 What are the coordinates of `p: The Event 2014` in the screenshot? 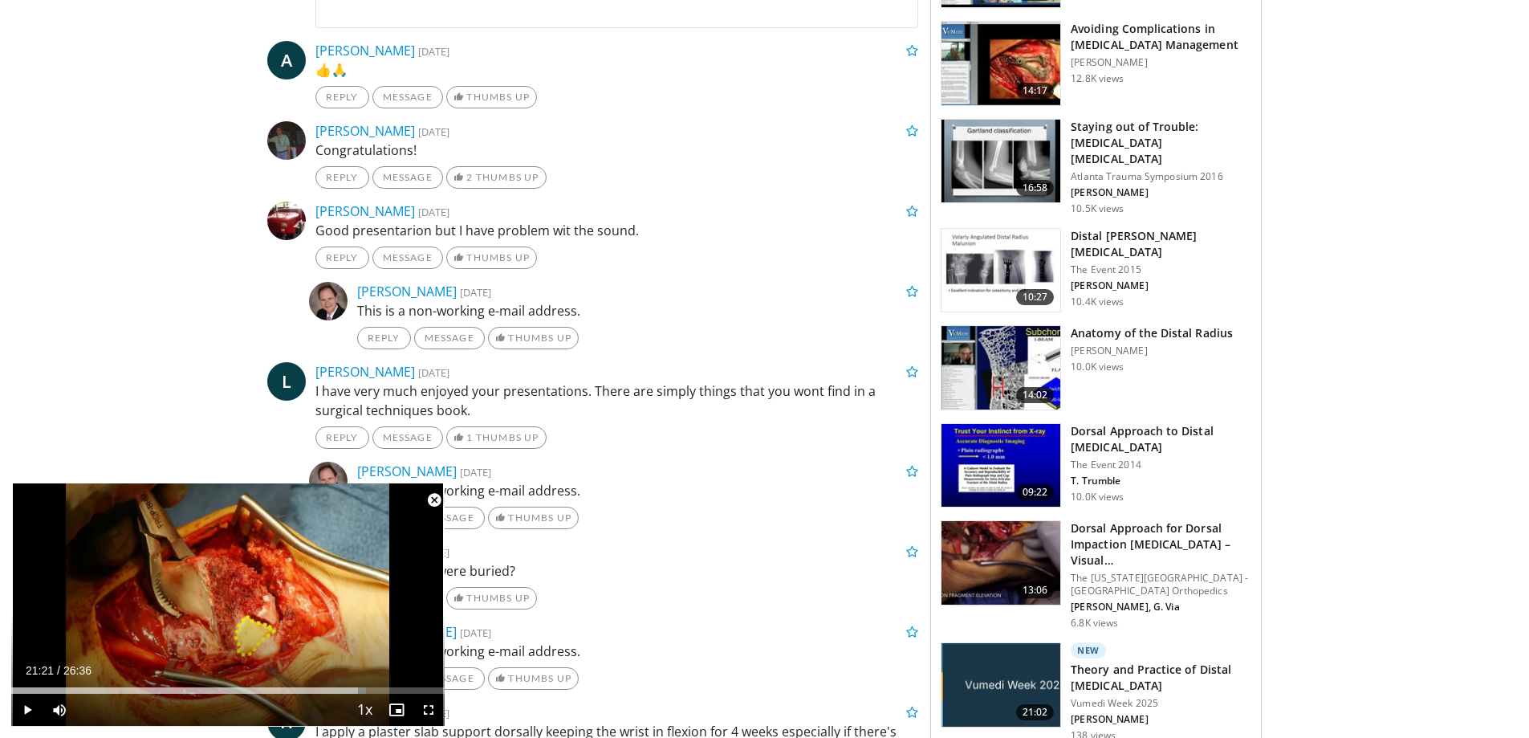 It's located at (1160, 465).